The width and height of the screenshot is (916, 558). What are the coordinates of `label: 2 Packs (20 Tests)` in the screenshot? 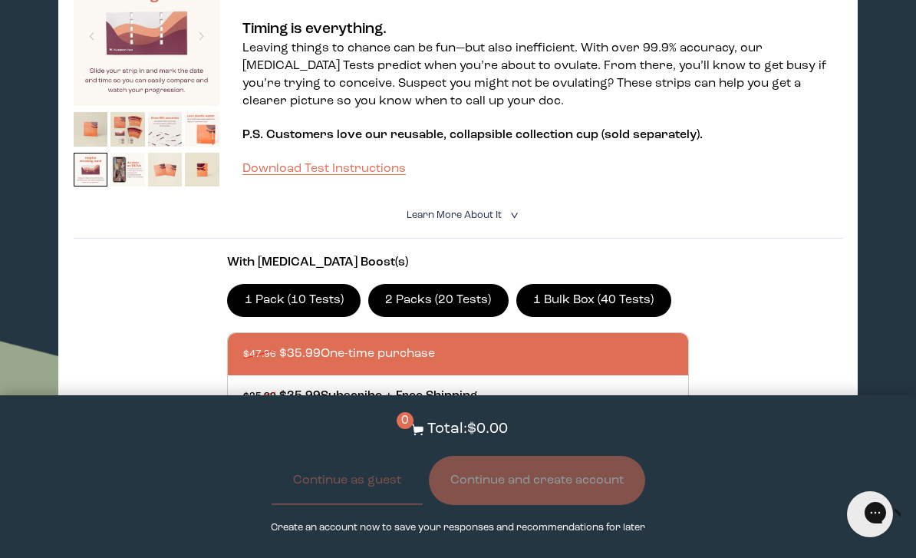 It's located at (438, 300).